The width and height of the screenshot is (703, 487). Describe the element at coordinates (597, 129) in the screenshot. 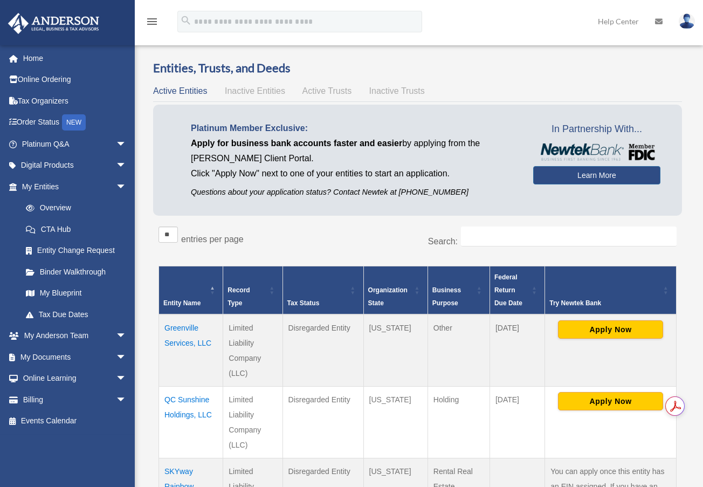

I see `span: In Partnership With...` at that location.